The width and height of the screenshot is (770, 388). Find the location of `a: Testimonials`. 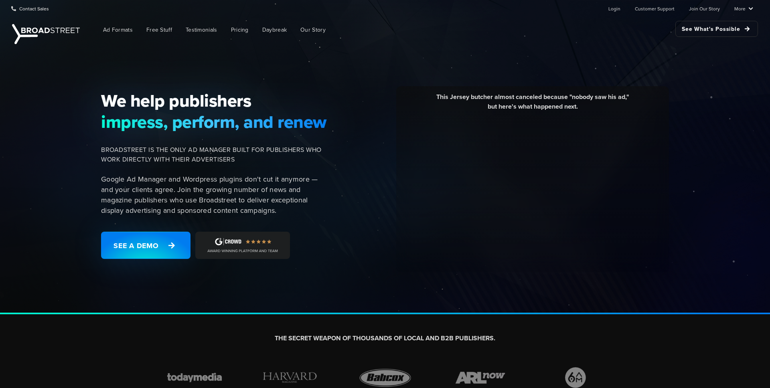

a: Testimonials is located at coordinates (201, 30).